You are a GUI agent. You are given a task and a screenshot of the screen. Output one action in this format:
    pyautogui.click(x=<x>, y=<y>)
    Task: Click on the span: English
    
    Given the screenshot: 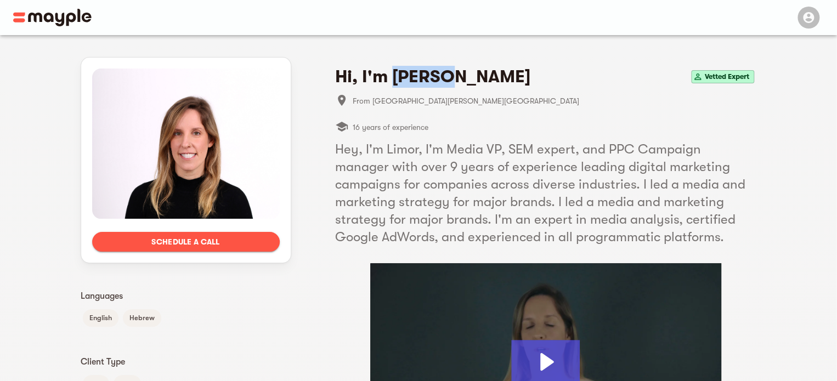 What is the action you would take?
    pyautogui.click(x=100, y=318)
    